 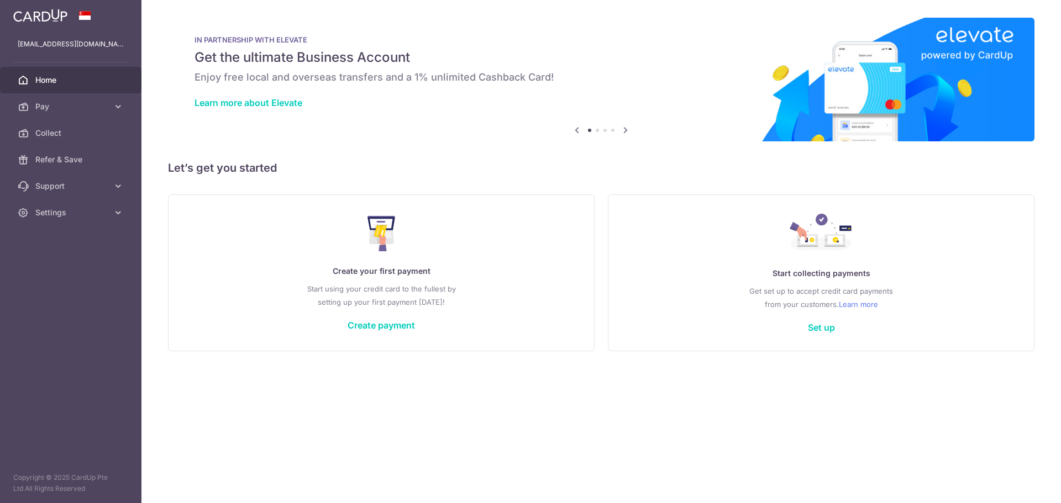 What do you see at coordinates (601, 80) in the screenshot?
I see `img: Renovation banner` at bounding box center [601, 80].